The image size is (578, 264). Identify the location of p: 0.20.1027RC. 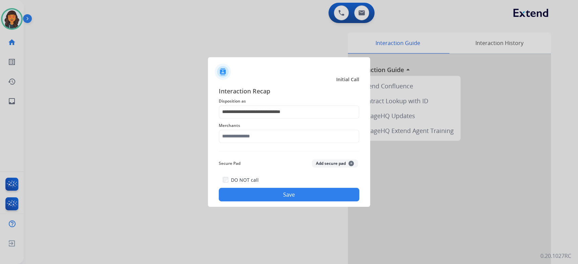
(555, 256).